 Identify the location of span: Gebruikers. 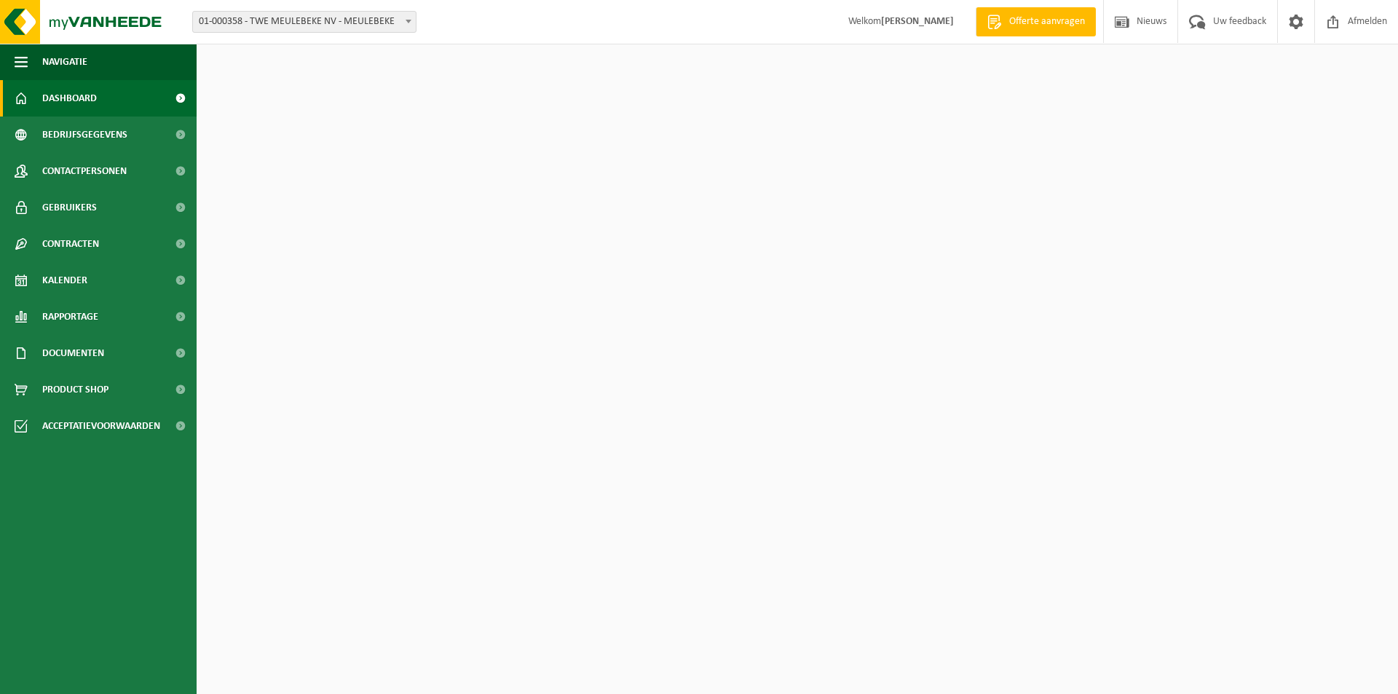
(69, 208).